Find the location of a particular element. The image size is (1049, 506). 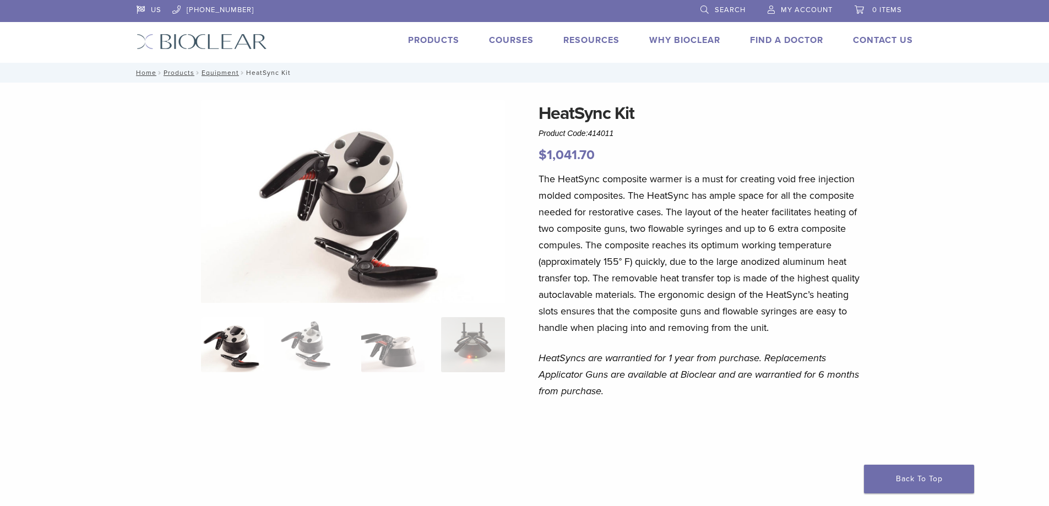

img: Bioclear is located at coordinates (202, 41).